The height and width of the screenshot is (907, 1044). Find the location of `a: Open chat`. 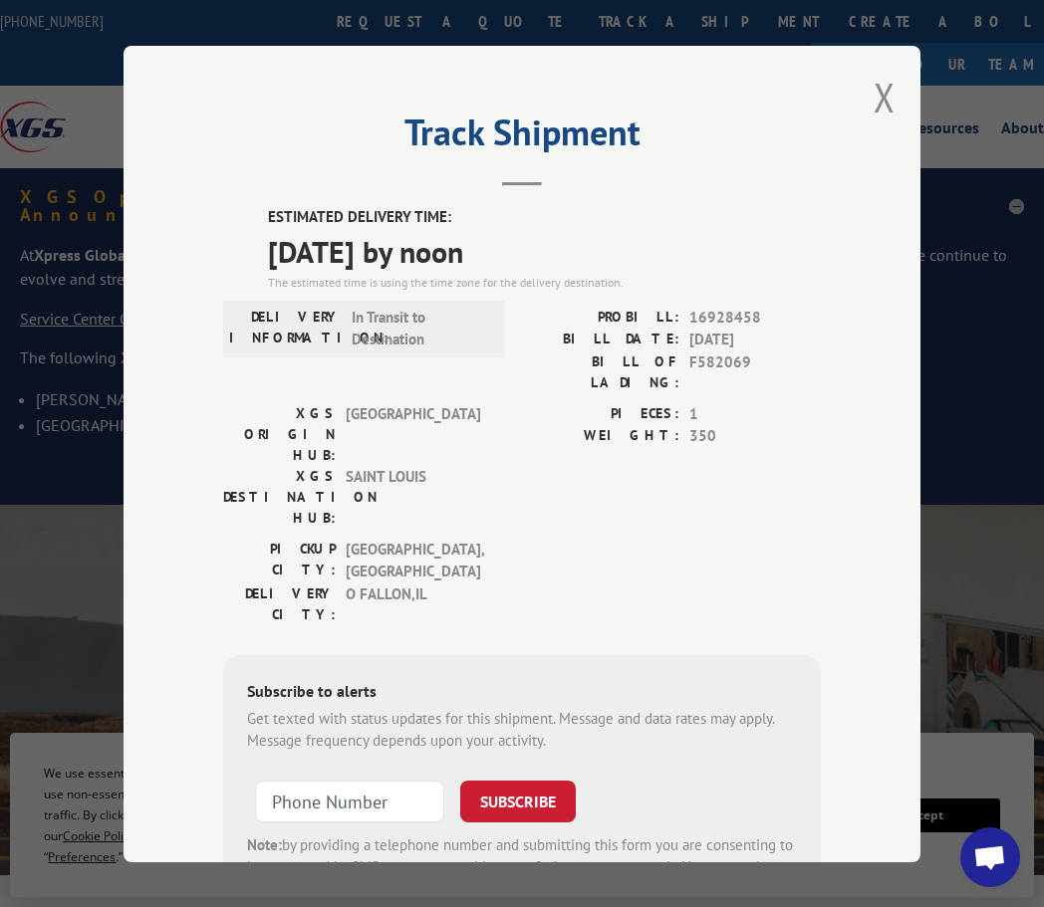

a: Open chat is located at coordinates (990, 857).